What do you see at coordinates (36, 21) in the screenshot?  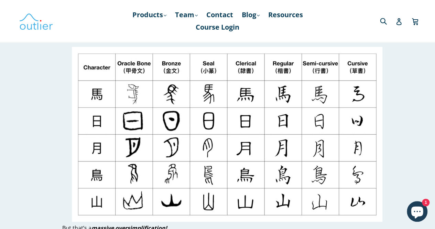 I see `img: Outlier Linguistics` at bounding box center [36, 21].